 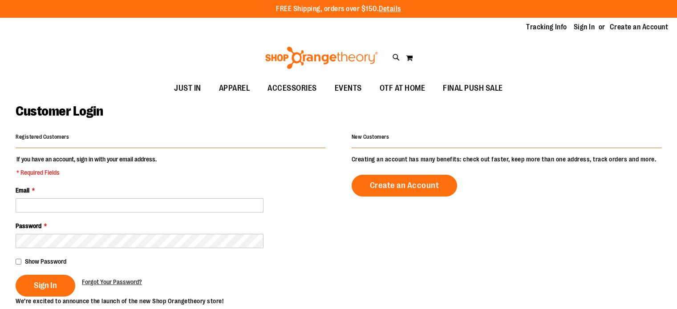 What do you see at coordinates (22, 190) in the screenshot?
I see `span: Email` at bounding box center [22, 190].